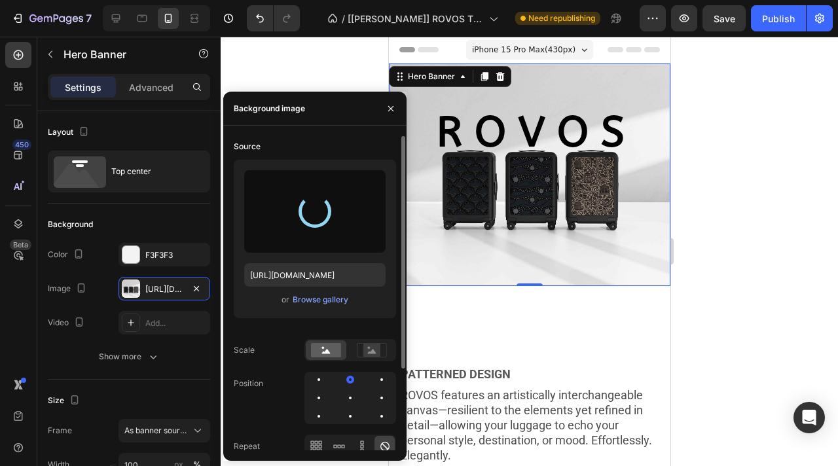  Describe the element at coordinates (269, 109) in the screenshot. I see `div: Background image` at that location.